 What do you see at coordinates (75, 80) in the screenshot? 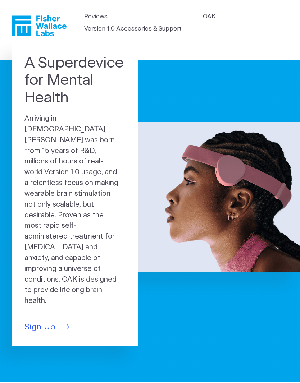
I see `h1: A Superdevice for Mental Health` at bounding box center [75, 80].